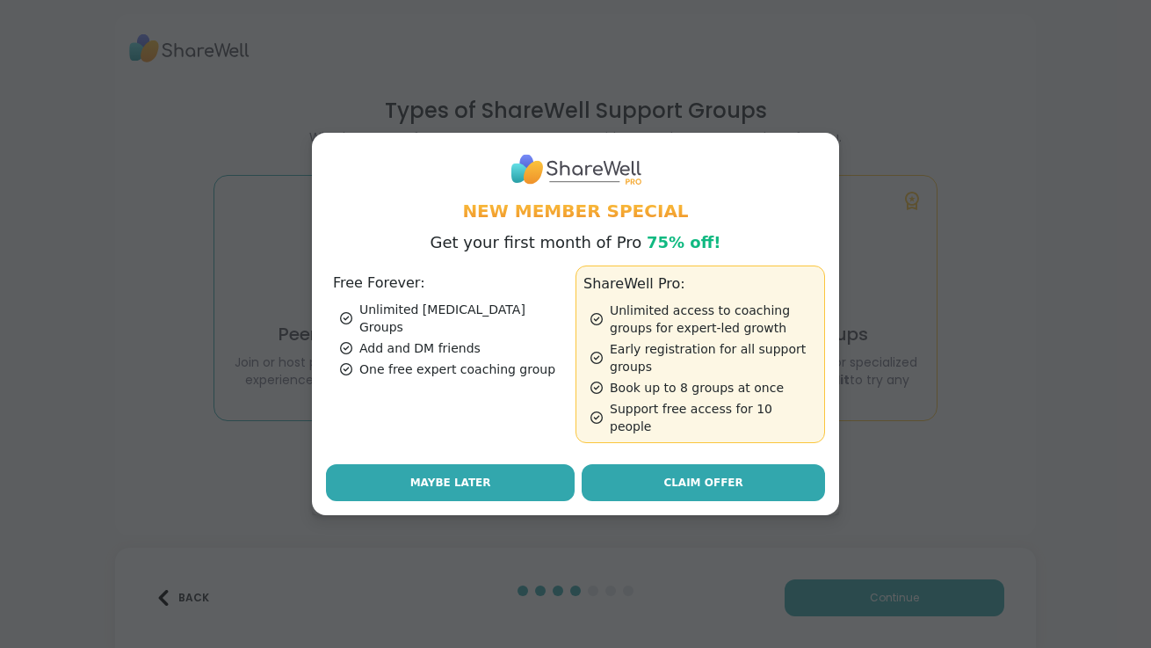 This screenshot has width=1151, height=648. Describe the element at coordinates (704, 417) in the screenshot. I see `div: Support free access for 10 people` at that location.